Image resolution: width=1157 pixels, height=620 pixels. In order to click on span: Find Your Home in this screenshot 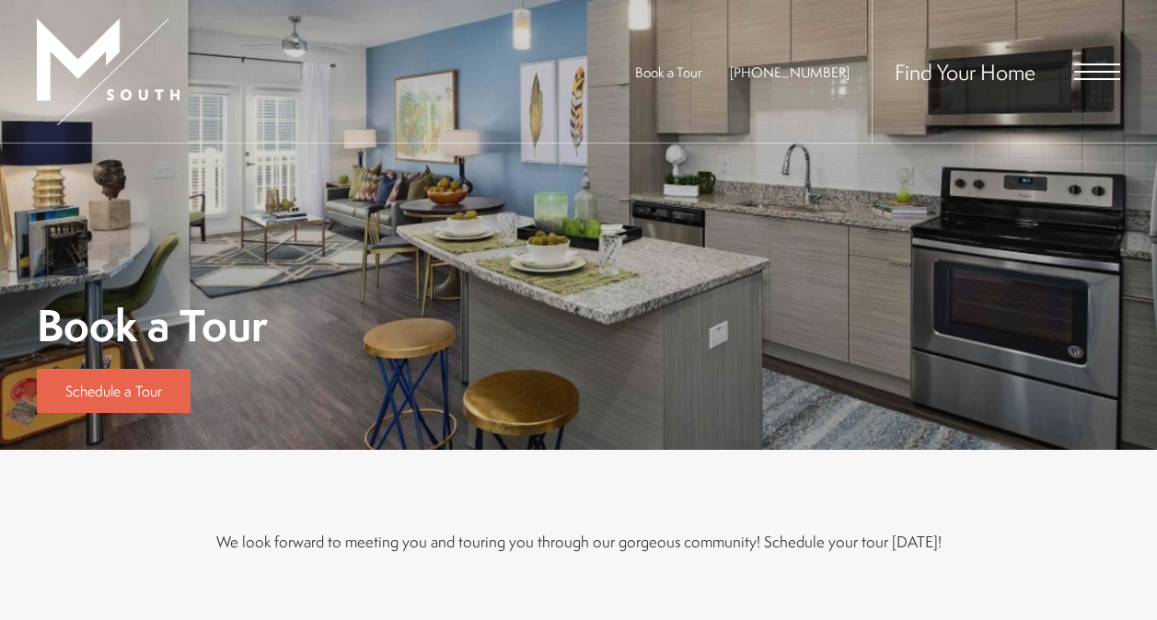, I will do `click(965, 72)`.